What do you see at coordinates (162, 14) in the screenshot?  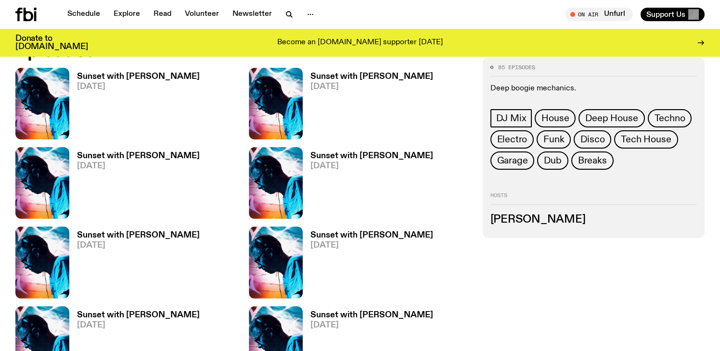 I see `a: Read` at bounding box center [162, 14].